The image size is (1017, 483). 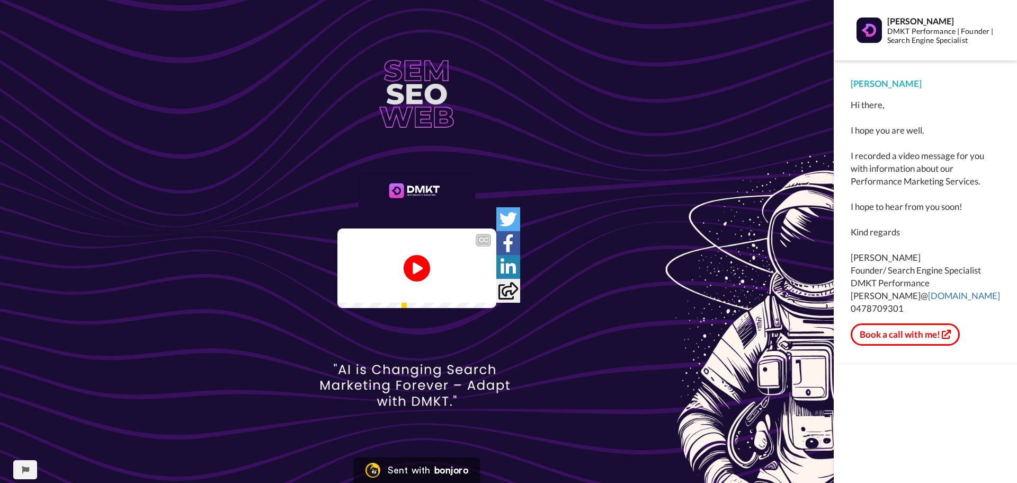 I want to click on img: Full screen, so click(x=482, y=288).